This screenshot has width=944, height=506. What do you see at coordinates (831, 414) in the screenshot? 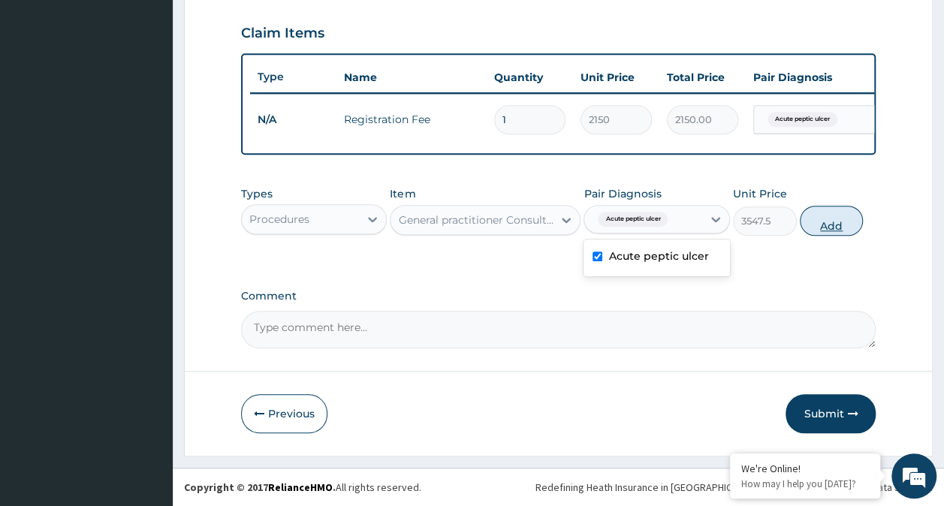
I see `button: Submit` at bounding box center [831, 414].